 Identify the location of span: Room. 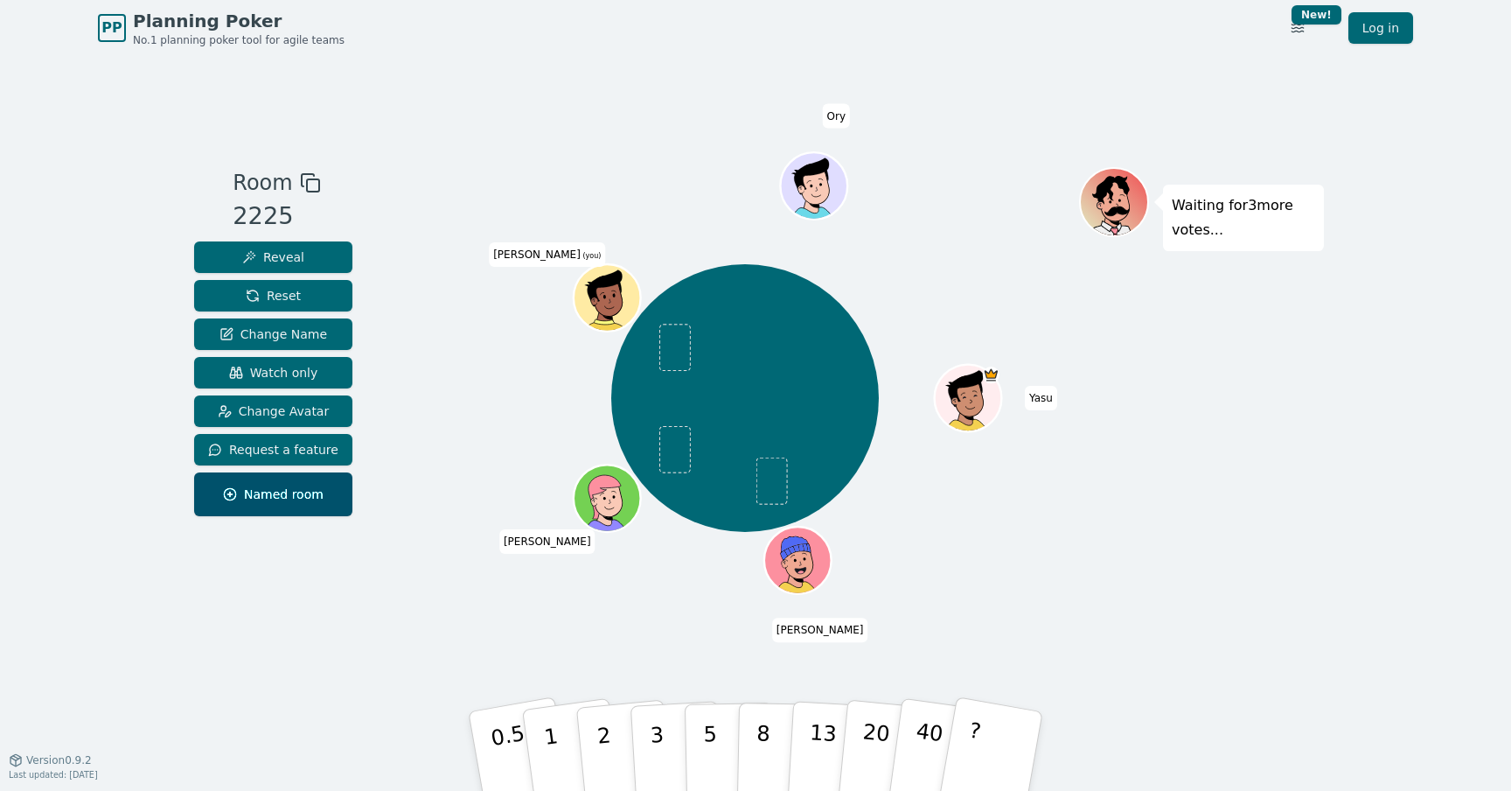
(262, 183).